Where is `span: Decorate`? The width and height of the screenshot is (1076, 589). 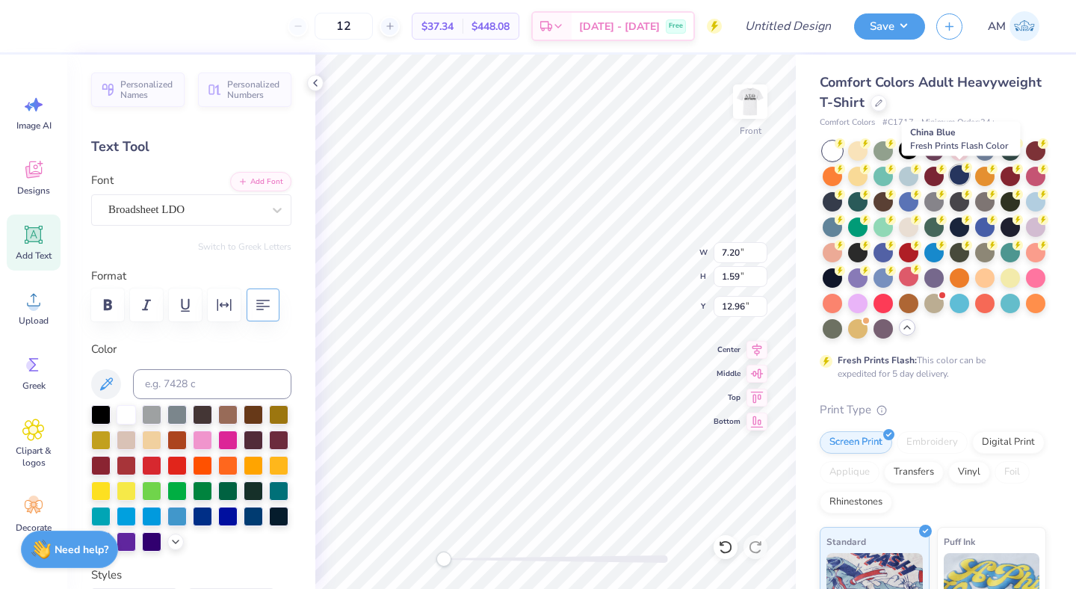 span: Decorate is located at coordinates (34, 527).